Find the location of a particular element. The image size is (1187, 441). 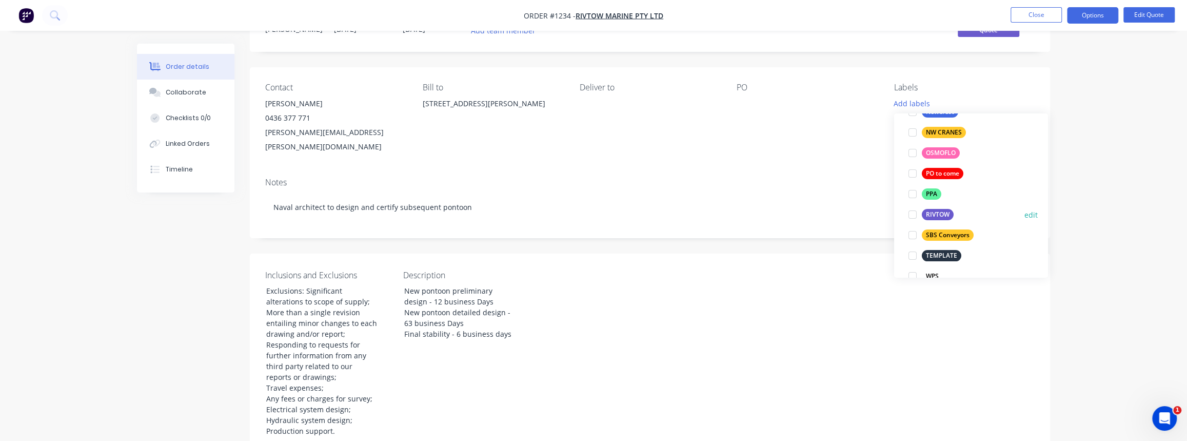

div: 0436 377 771 is located at coordinates (335, 118).